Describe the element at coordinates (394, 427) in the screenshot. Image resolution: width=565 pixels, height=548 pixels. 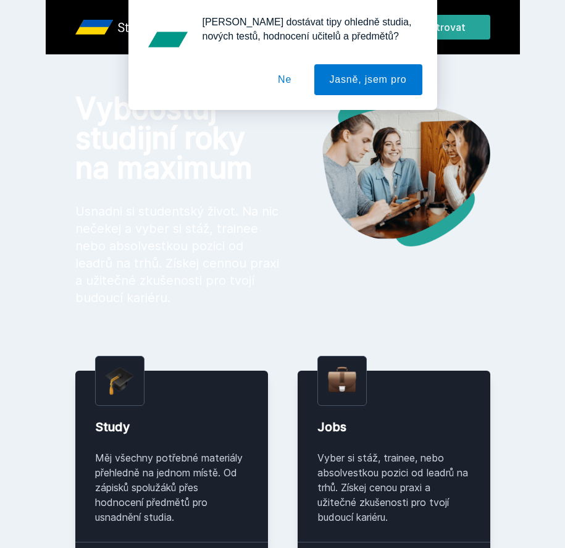
I see `div: Jobs` at that location.